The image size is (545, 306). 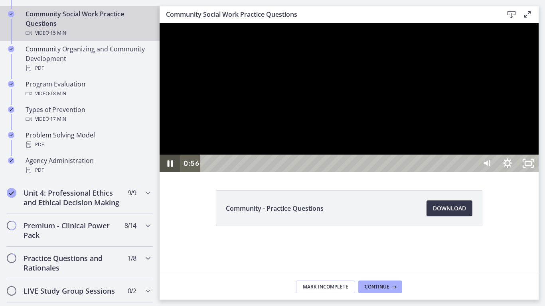 I want to click on button: Unfullscreen, so click(x=369, y=140).